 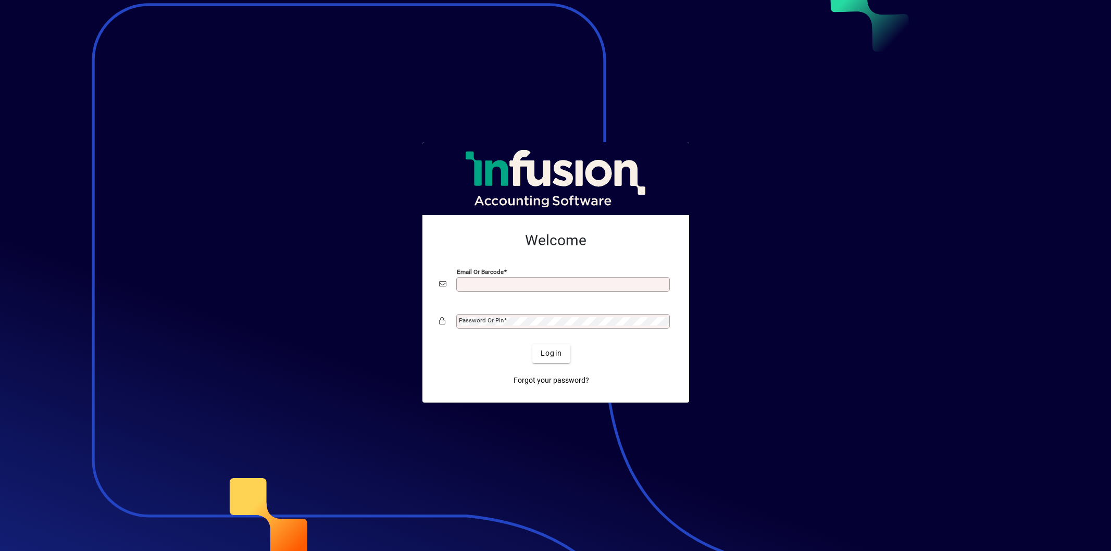 I want to click on h2: Welcome, so click(x=556, y=241).